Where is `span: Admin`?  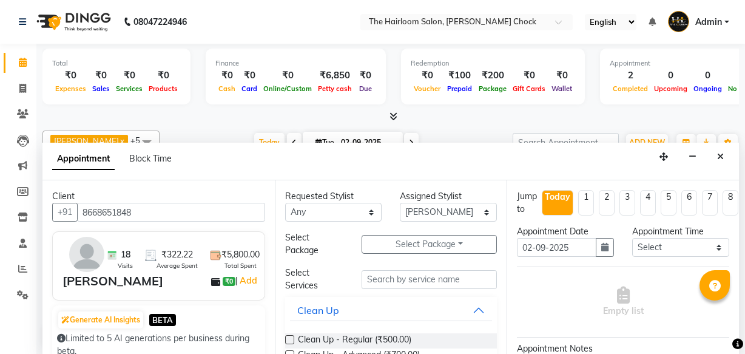 span: Admin is located at coordinates (709, 22).